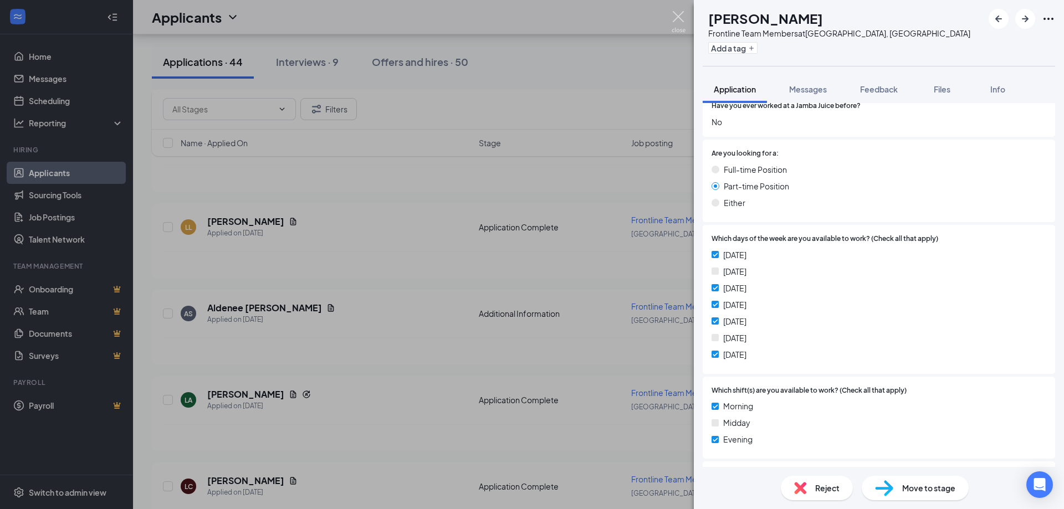 Image resolution: width=1064 pixels, height=509 pixels. I want to click on button: ArrowRight, so click(1025, 19).